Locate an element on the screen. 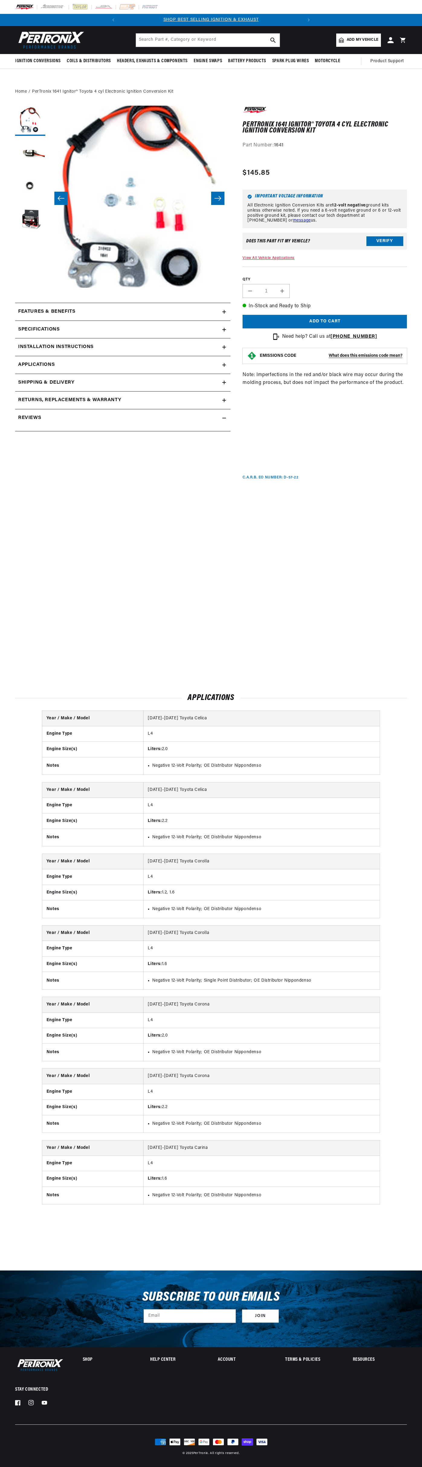 Image resolution: width=422 pixels, height=1467 pixels. summary: Returns, Replacements & Warranty is located at coordinates (123, 400).